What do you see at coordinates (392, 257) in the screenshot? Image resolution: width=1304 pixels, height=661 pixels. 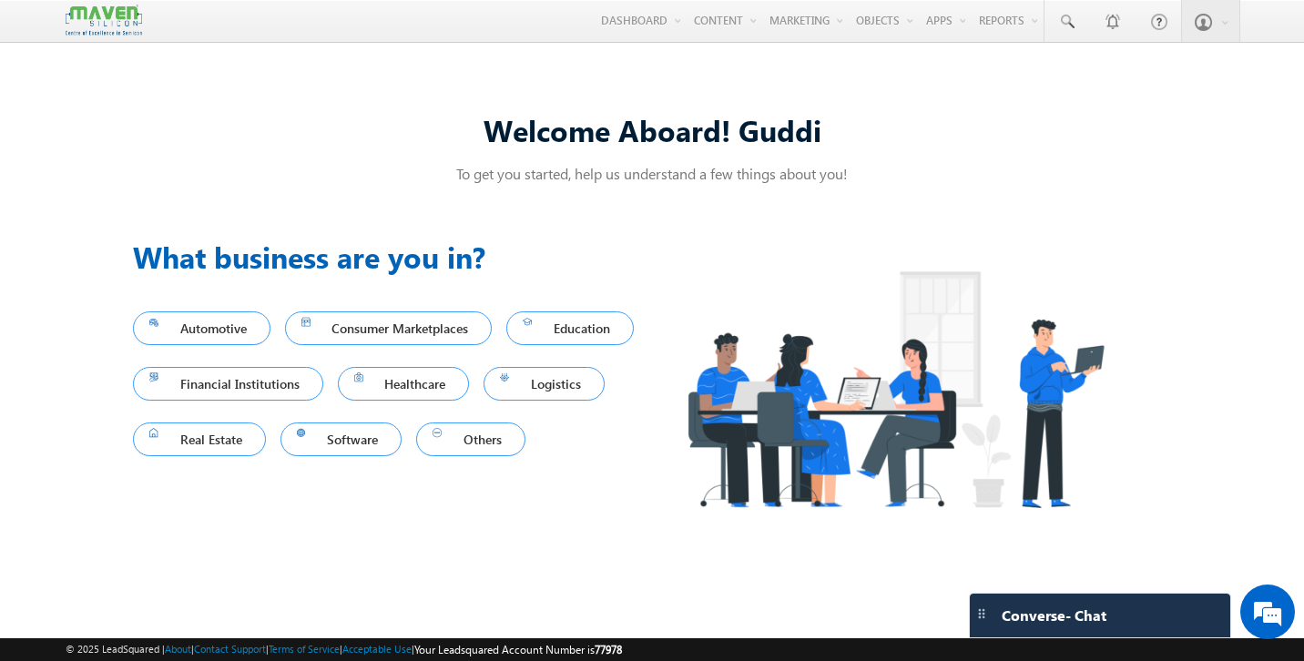 I see `h3: What business are you in?` at bounding box center [392, 257].